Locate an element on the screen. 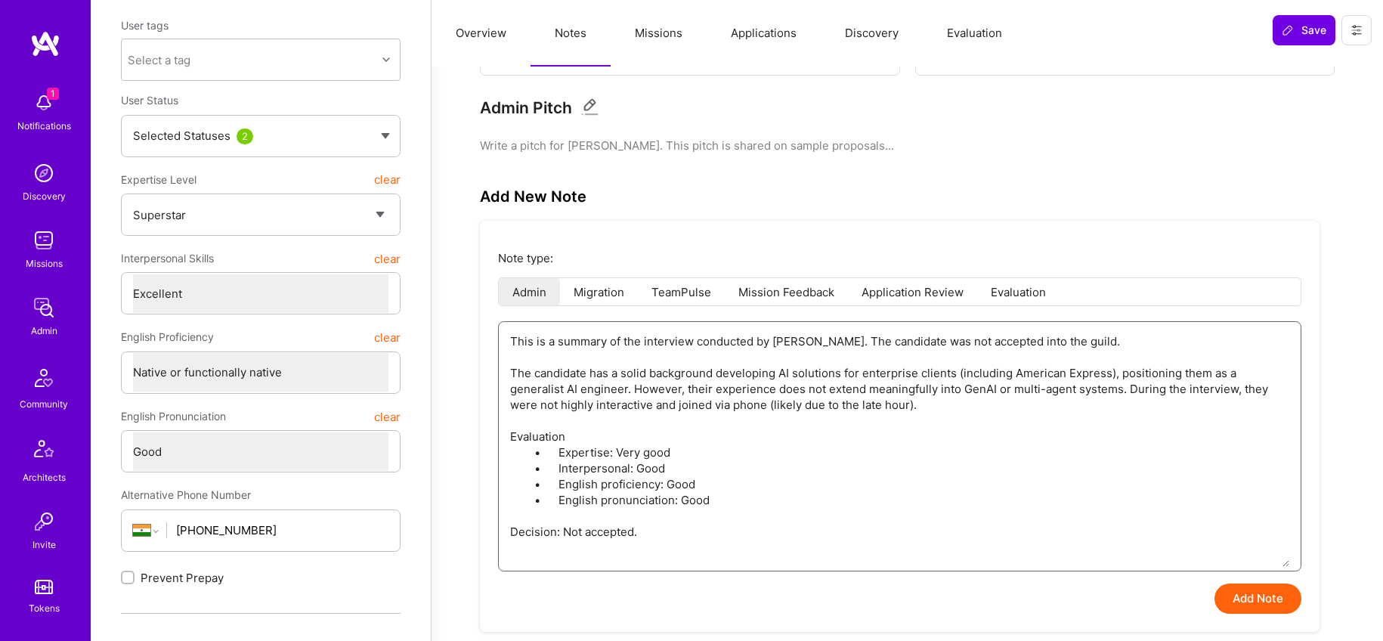  span: Save is located at coordinates (1304, 30).